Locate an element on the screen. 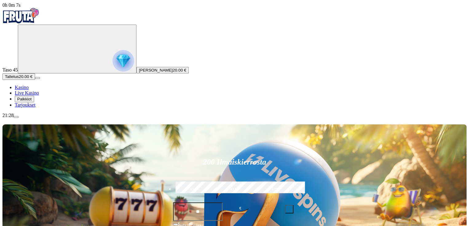 This screenshot has height=226, width=469. a: Tarjoukset is located at coordinates (25, 105).